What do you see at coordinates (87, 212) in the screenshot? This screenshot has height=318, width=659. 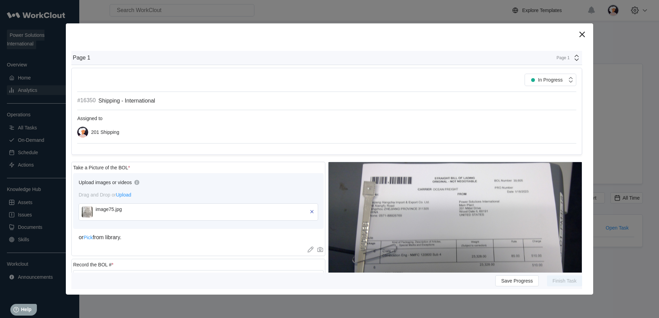 I see `img: image75.jpg` at bounding box center [87, 212].